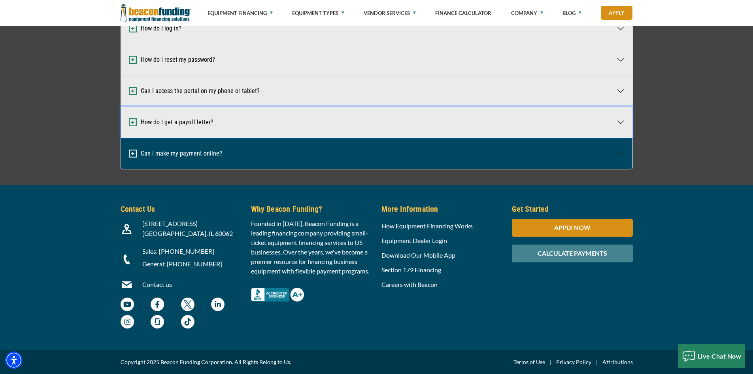 The height and width of the screenshot is (374, 753). What do you see at coordinates (442, 209) in the screenshot?
I see `h5: More Information` at bounding box center [442, 209].